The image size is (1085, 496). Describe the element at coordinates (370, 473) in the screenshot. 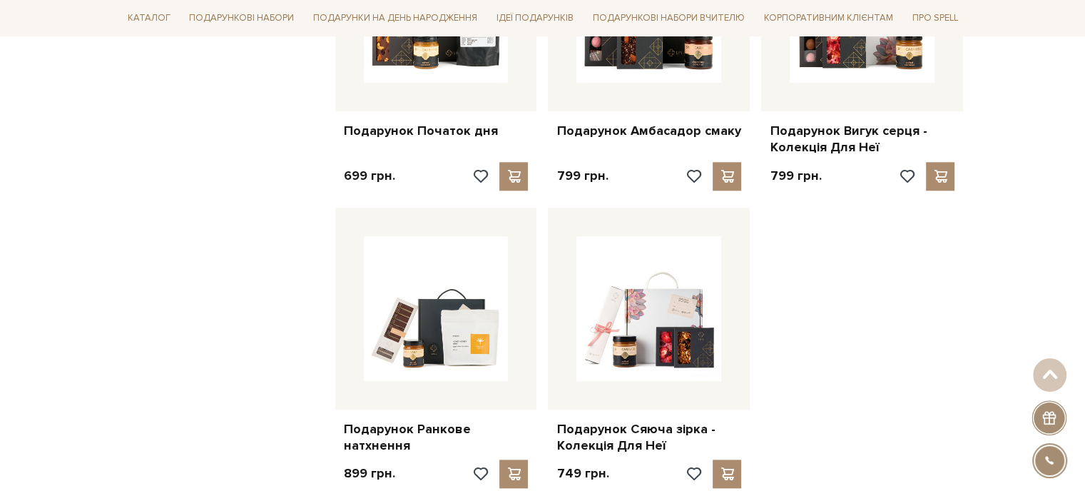

I see `p: 899 грн.` at that location.